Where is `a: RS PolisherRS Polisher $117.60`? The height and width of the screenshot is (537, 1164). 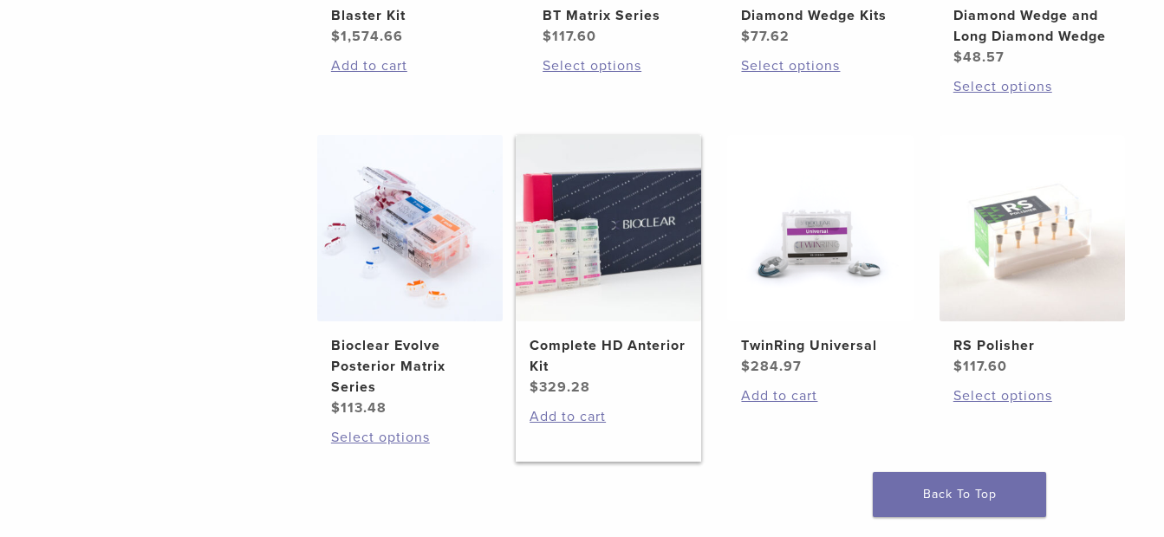 a: RS PolisherRS Polisher $117.60 is located at coordinates (1032, 256).